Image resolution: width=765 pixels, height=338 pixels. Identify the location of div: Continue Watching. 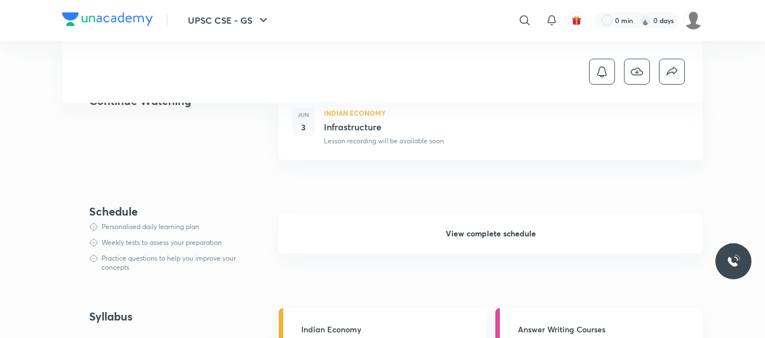
(165, 100).